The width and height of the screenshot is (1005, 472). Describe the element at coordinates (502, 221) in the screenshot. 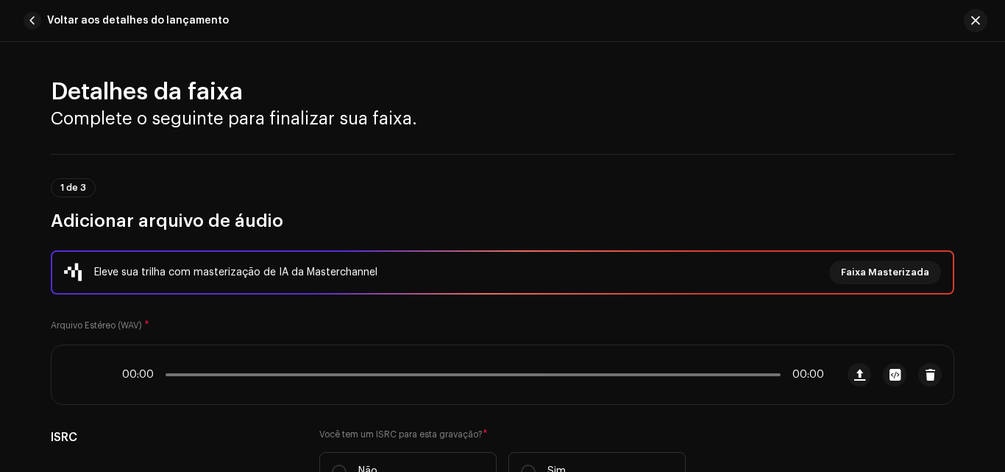

I see `h3: Adicionar arquivo de áudio` at that location.